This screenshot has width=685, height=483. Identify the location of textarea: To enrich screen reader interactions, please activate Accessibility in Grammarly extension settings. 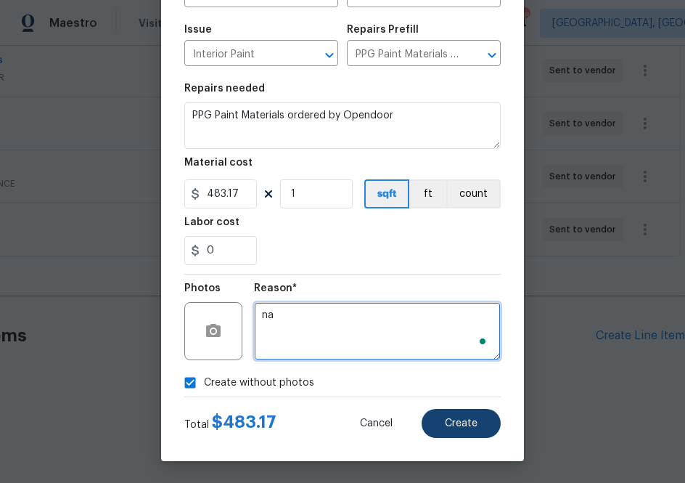
(378, 331).